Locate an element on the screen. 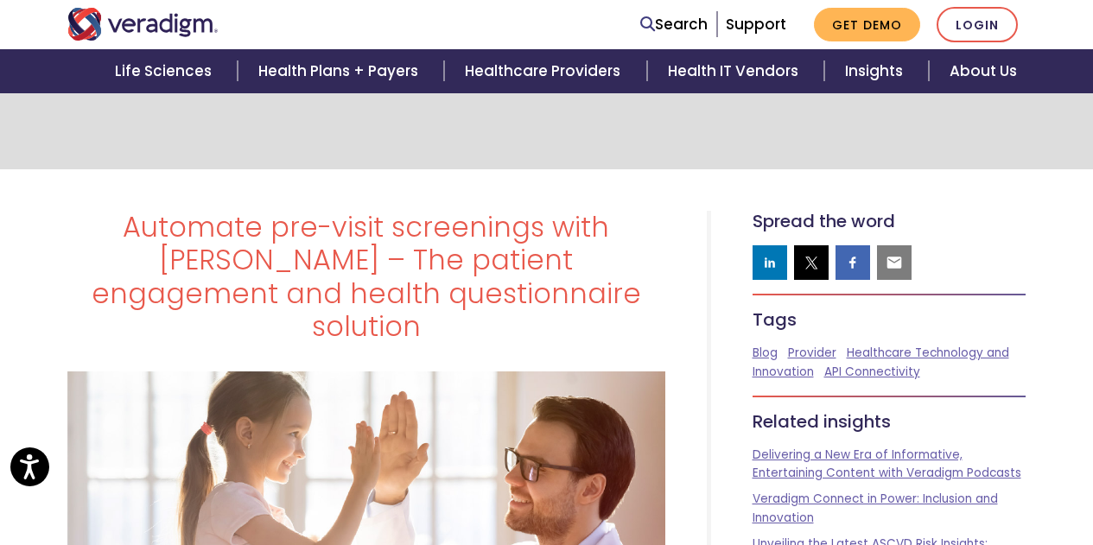  a: Provider is located at coordinates (812, 352).